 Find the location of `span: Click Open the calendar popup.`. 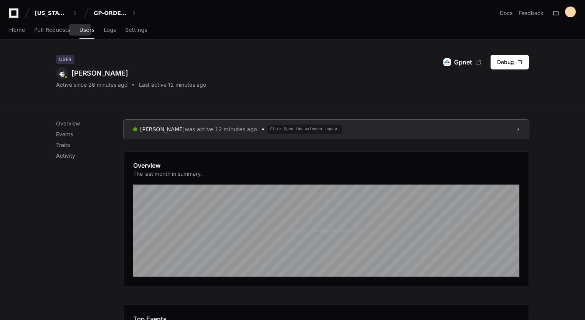

span: Click Open the calendar popup. is located at coordinates (305, 129).